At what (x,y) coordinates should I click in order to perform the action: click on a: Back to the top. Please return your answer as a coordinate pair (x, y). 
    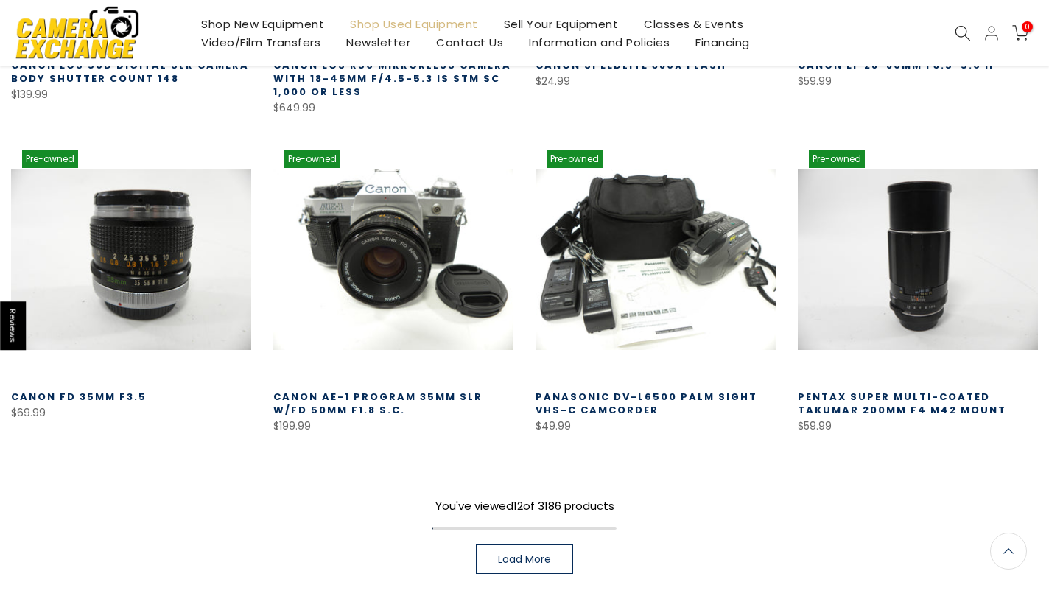
    Looking at the image, I should click on (1008, 551).